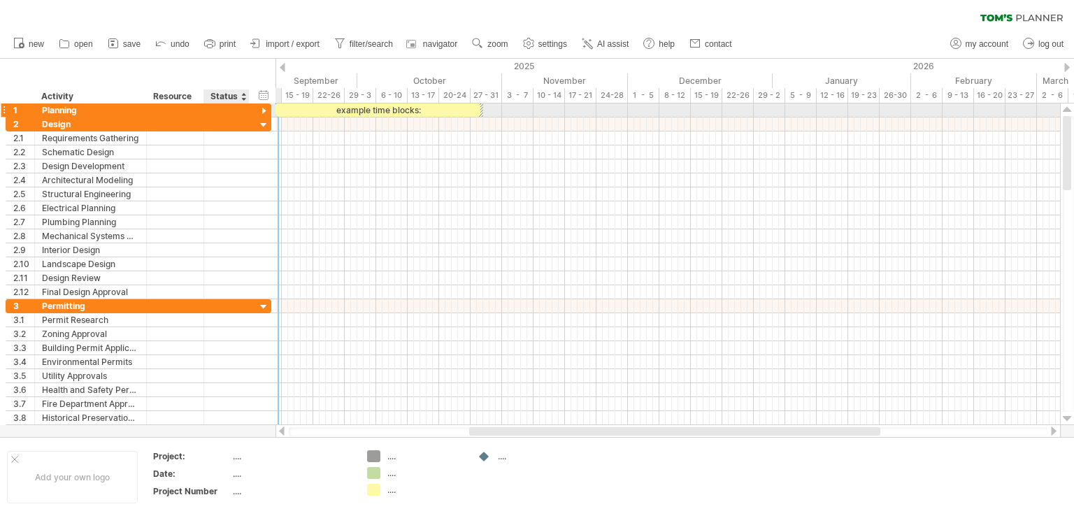  I want to click on div: Building Permit Application, so click(90, 348).